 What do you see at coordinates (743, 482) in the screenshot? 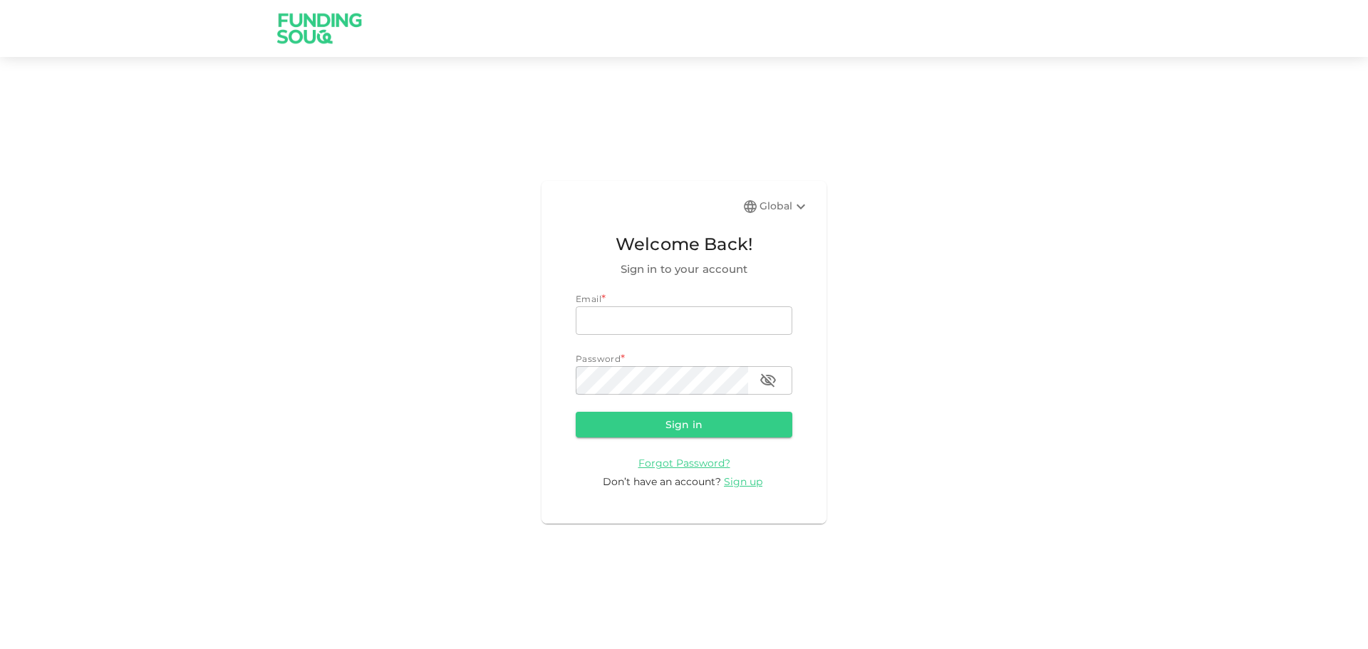
I see `span: Sign up` at bounding box center [743, 482].